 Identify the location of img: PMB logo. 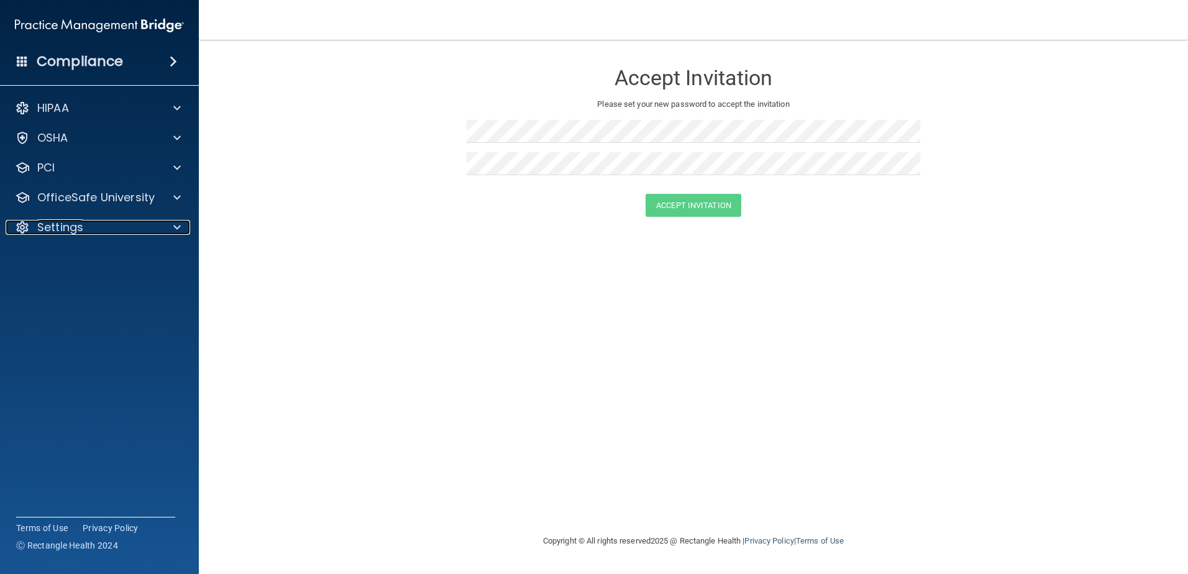
(99, 25).